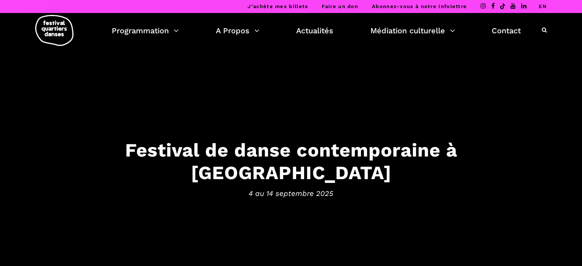  What do you see at coordinates (340, 6) in the screenshot?
I see `a: Faire un don` at bounding box center [340, 6].